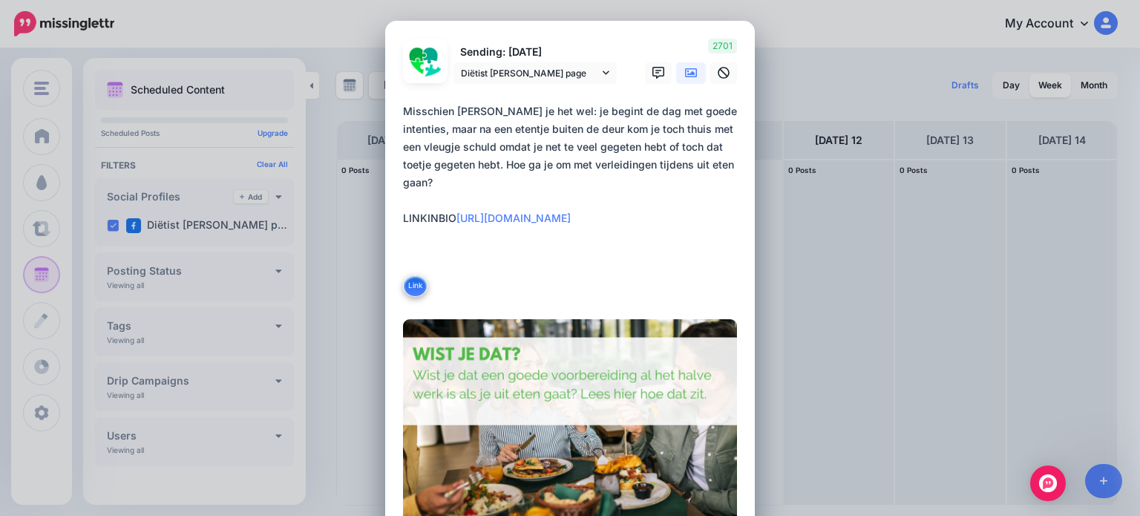 This screenshot has width=1140, height=516. Describe the element at coordinates (425, 61) in the screenshot. I see `img: 293222142_522567249710572_4573399951254326687_n-bsa135189.png` at that location.